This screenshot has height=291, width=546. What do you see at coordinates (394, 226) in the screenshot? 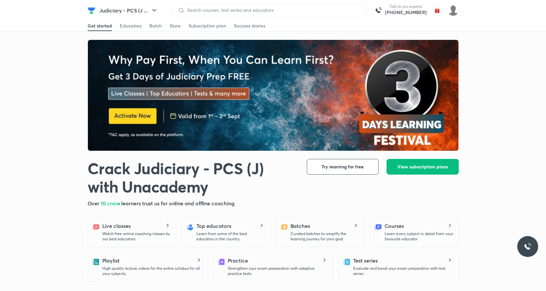
I see `h5: Courses` at bounding box center [394, 226].